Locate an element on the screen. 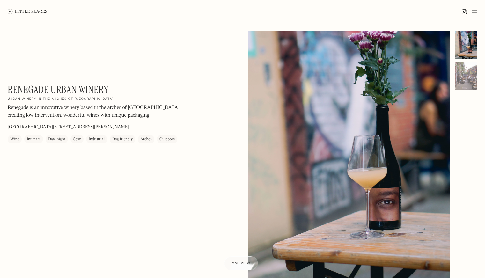 The image size is (485, 278). div: Date night is located at coordinates (56, 139).